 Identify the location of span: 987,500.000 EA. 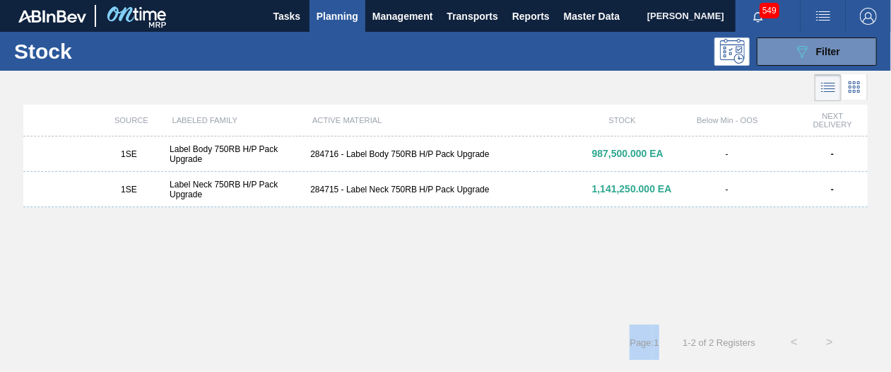
(628, 153).